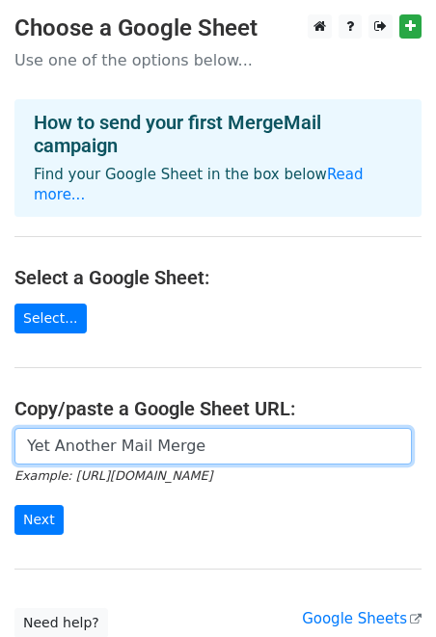  Describe the element at coordinates (387, 591) in the screenshot. I see `div: Chat Widget` at that location.